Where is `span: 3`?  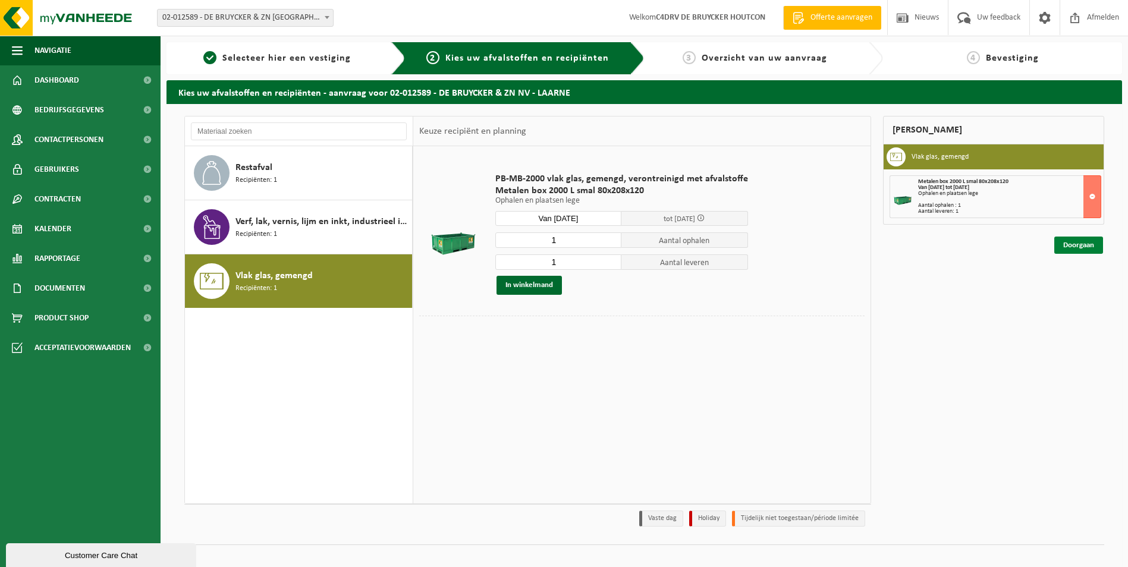
span: 3 is located at coordinates (689, 58).